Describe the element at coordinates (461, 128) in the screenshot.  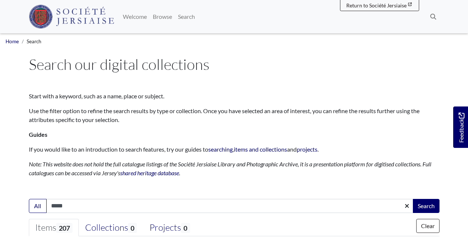
I see `span: Feedback` at that location.